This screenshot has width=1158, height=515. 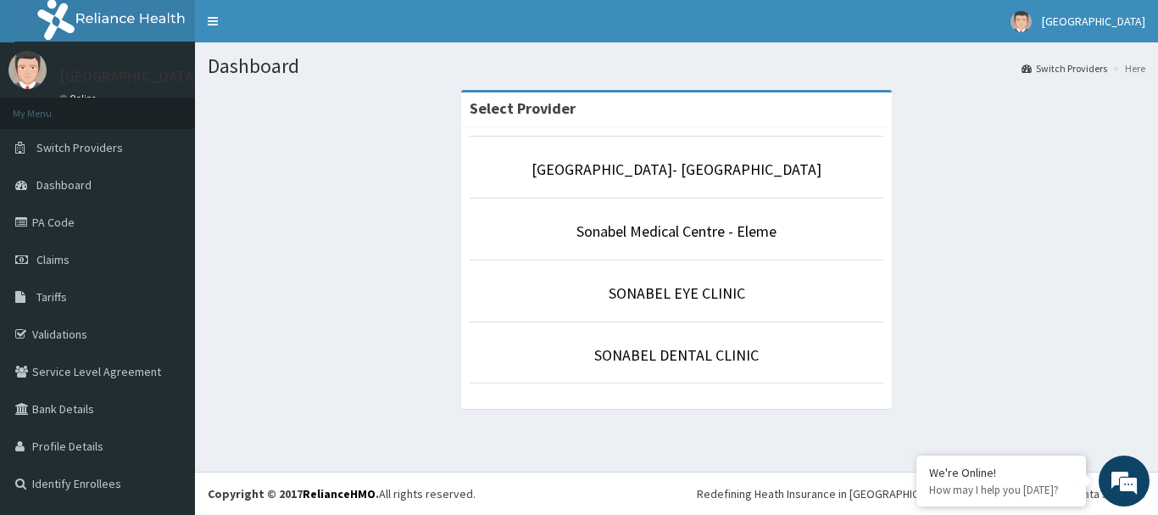 What do you see at coordinates (522, 108) in the screenshot?
I see `strong: Select Provider` at bounding box center [522, 108].